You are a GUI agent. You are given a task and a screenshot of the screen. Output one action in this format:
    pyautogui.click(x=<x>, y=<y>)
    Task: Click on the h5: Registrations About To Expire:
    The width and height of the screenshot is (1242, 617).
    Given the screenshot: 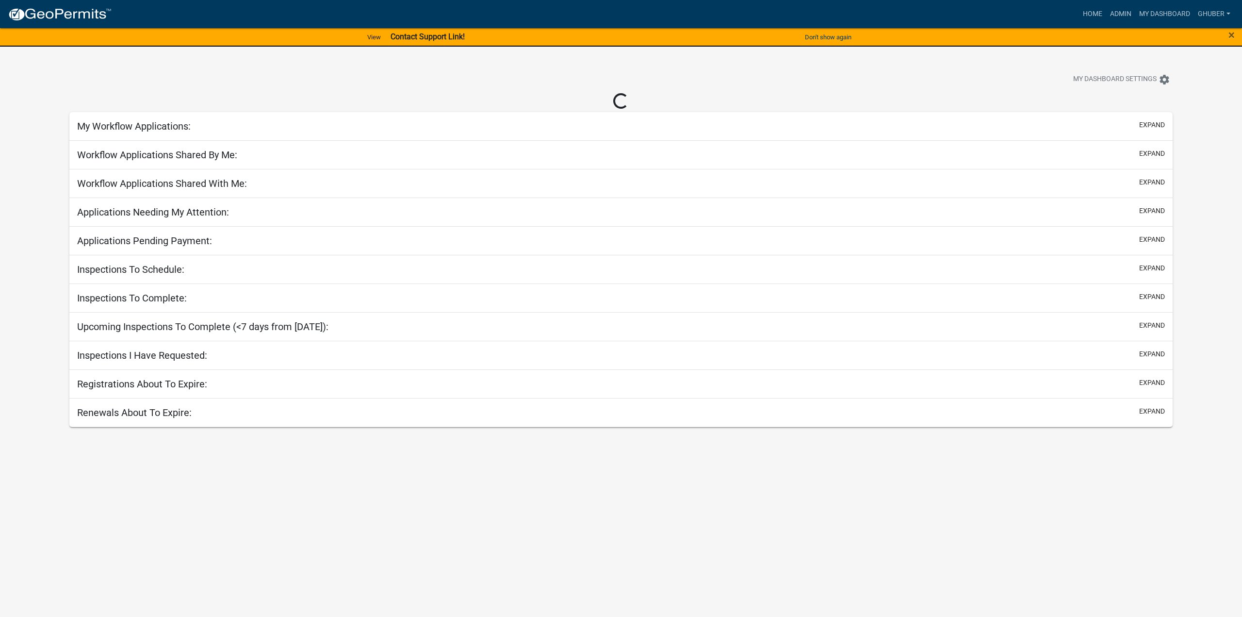 What is the action you would take?
    pyautogui.click(x=142, y=384)
    